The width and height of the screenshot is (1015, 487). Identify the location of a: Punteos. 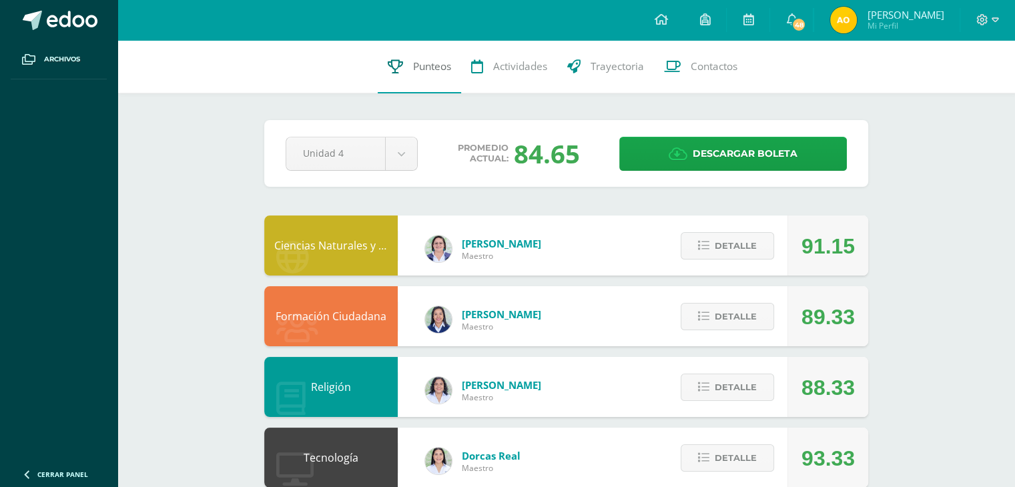
(419, 67).